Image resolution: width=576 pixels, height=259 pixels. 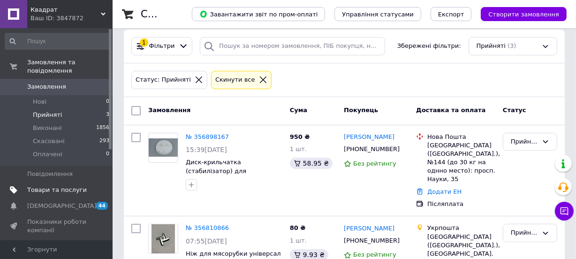 I want to click on span: (3), so click(x=512, y=45).